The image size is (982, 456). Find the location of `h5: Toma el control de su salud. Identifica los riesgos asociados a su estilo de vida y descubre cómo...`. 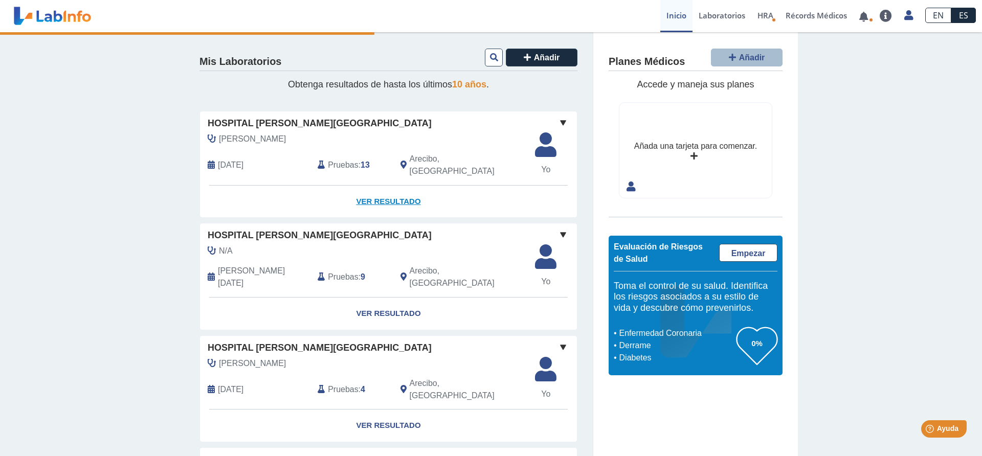

h5: Toma el control de su salud. Identifica los riesgos asociados a su estilo de vida y descubre cómo... is located at coordinates (696, 297).